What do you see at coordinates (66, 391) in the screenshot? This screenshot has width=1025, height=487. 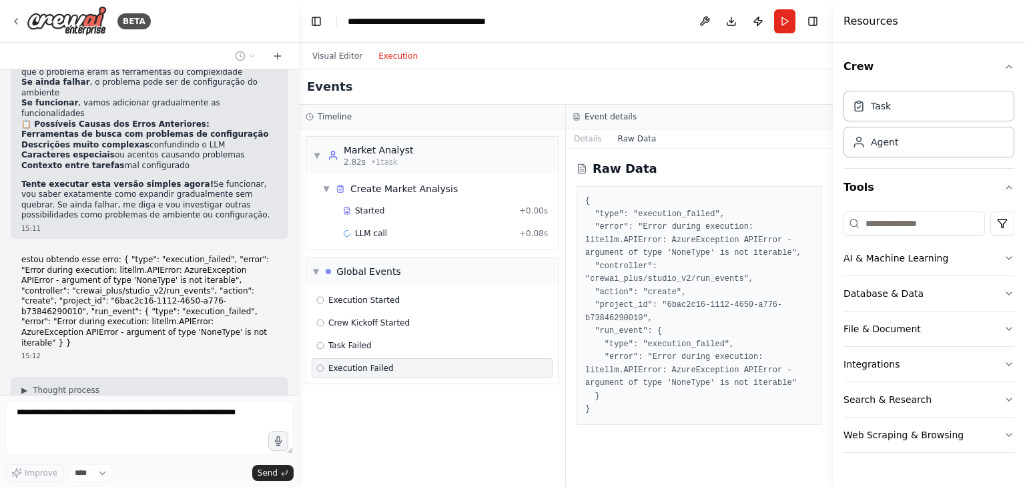 I see `span: Thought process` at bounding box center [66, 391].